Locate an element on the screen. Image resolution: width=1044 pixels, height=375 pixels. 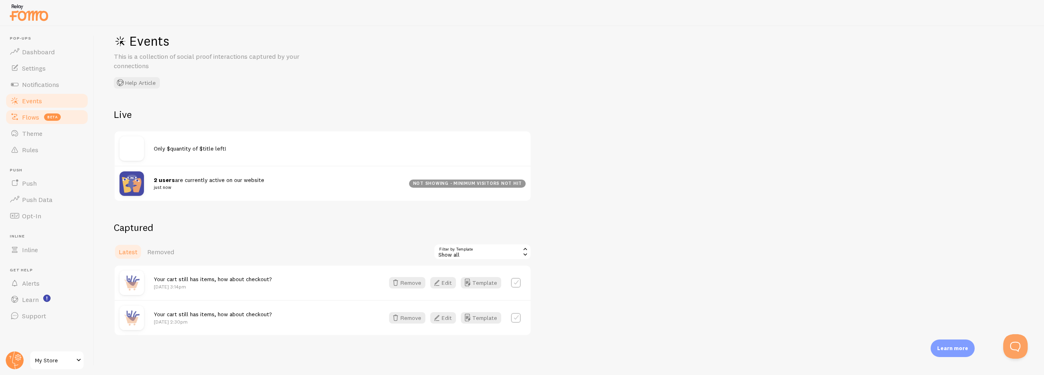
button: Help Article is located at coordinates (137, 83).